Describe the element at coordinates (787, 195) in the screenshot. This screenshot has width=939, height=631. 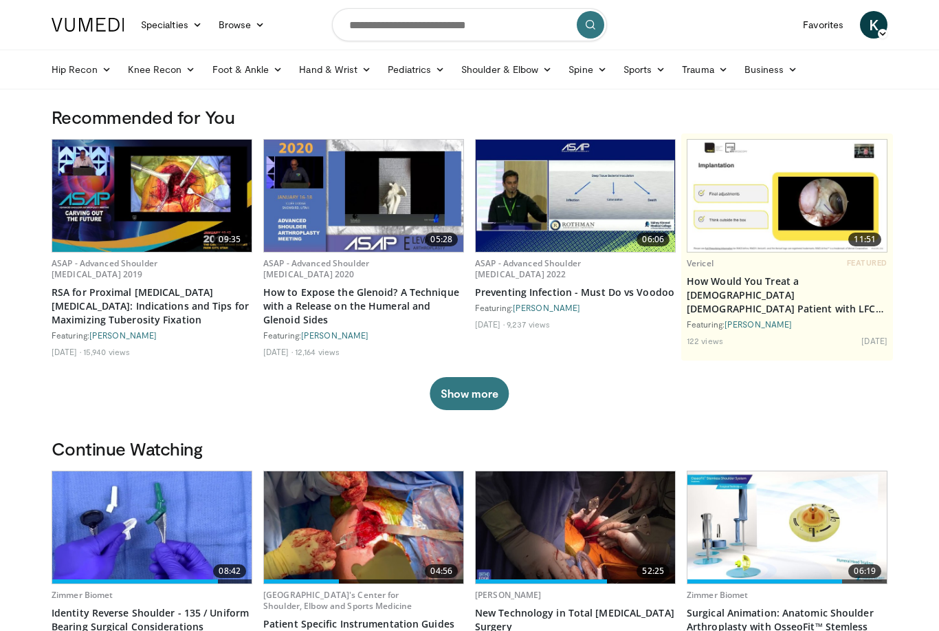
I see `a: 11:51` at that location.